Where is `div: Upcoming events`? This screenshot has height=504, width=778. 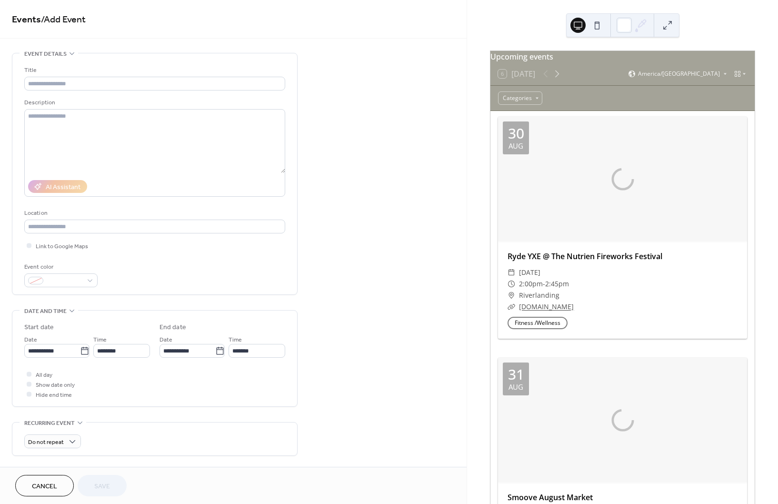
div: Upcoming events is located at coordinates (622, 57).